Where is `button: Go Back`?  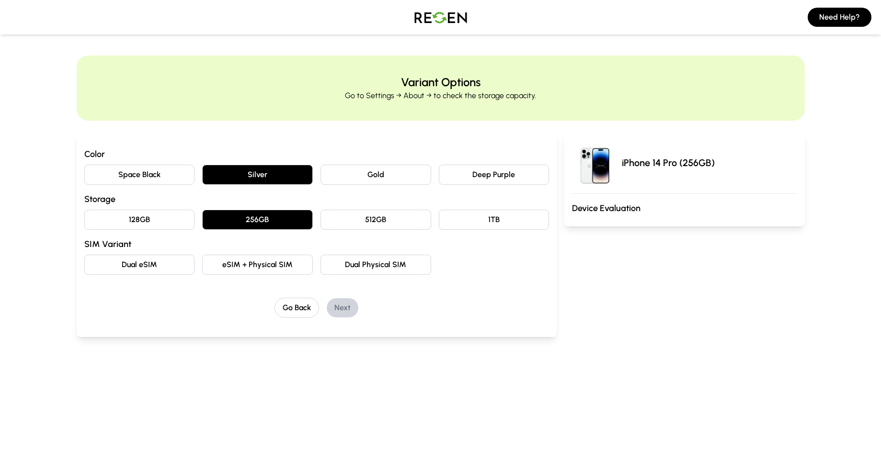
button: Go Back is located at coordinates (297, 308).